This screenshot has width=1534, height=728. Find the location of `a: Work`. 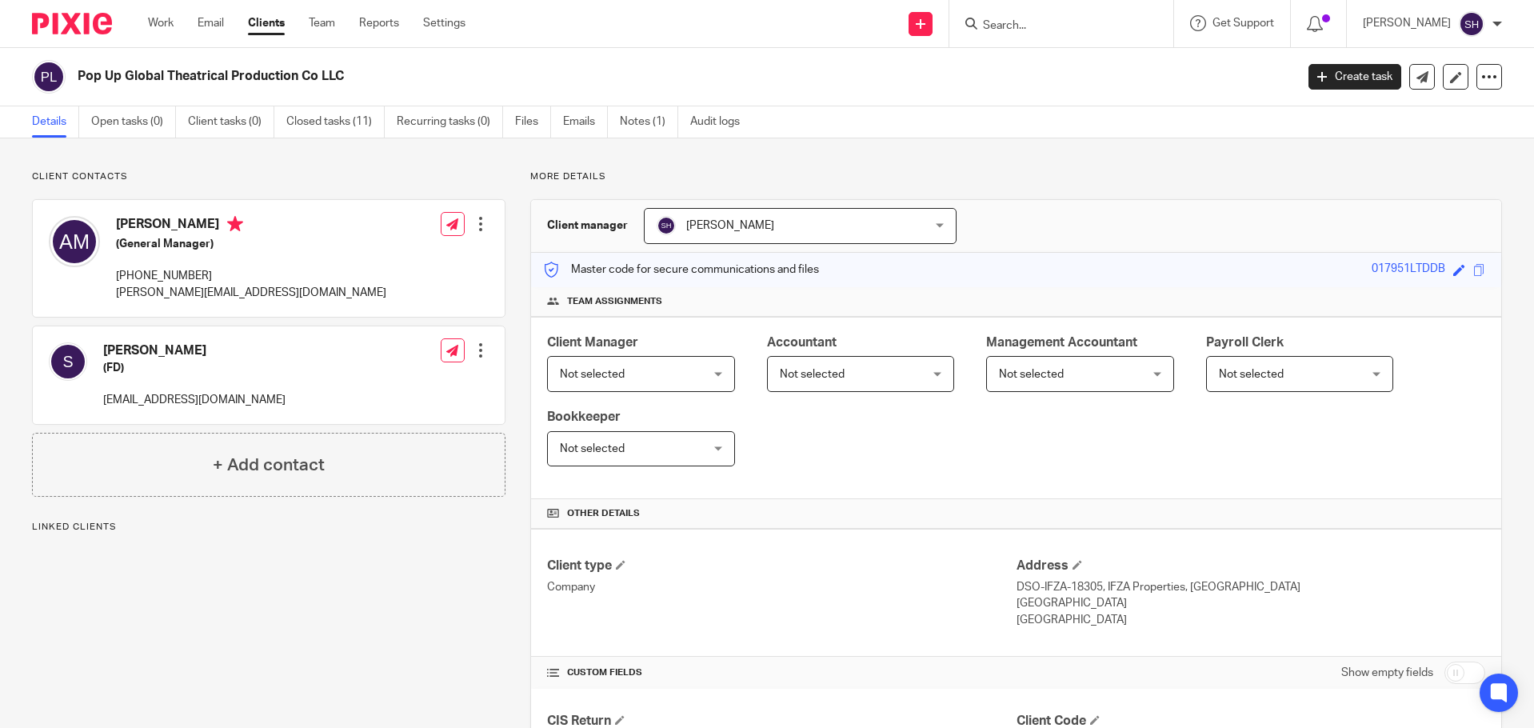

a: Work is located at coordinates (161, 23).